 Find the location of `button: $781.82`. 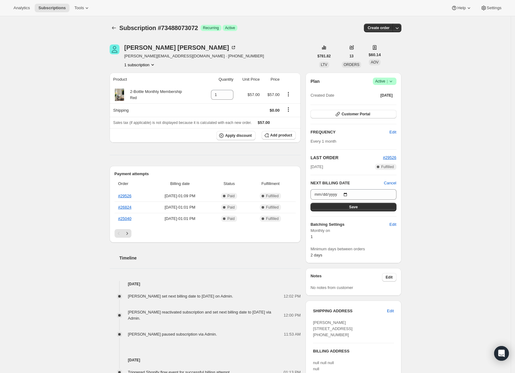

button: $781.82 is located at coordinates (324, 56).